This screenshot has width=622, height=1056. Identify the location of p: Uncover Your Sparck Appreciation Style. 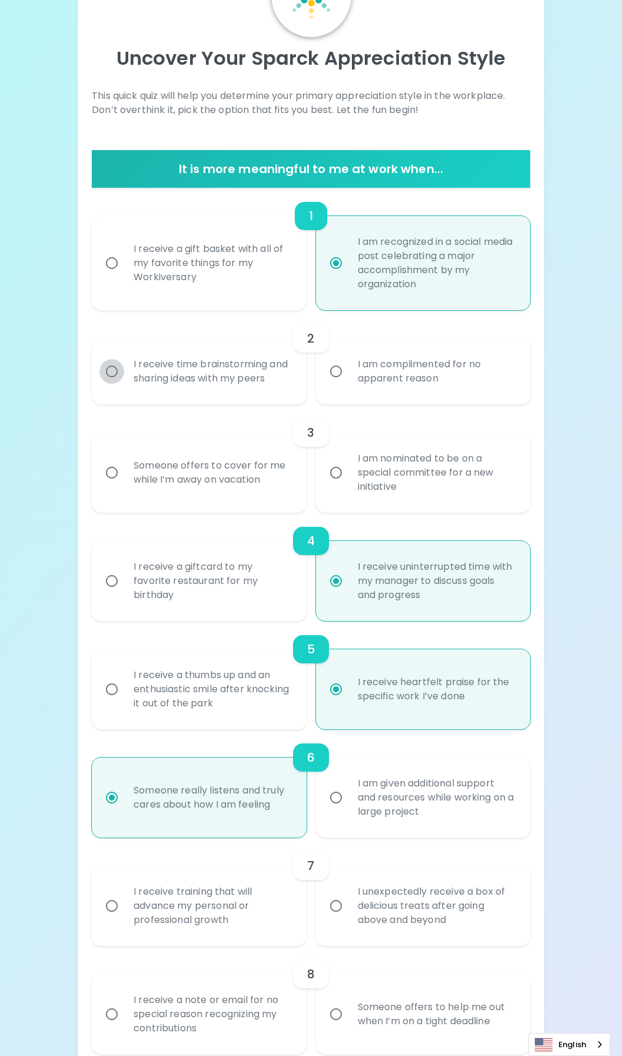
(311, 58).